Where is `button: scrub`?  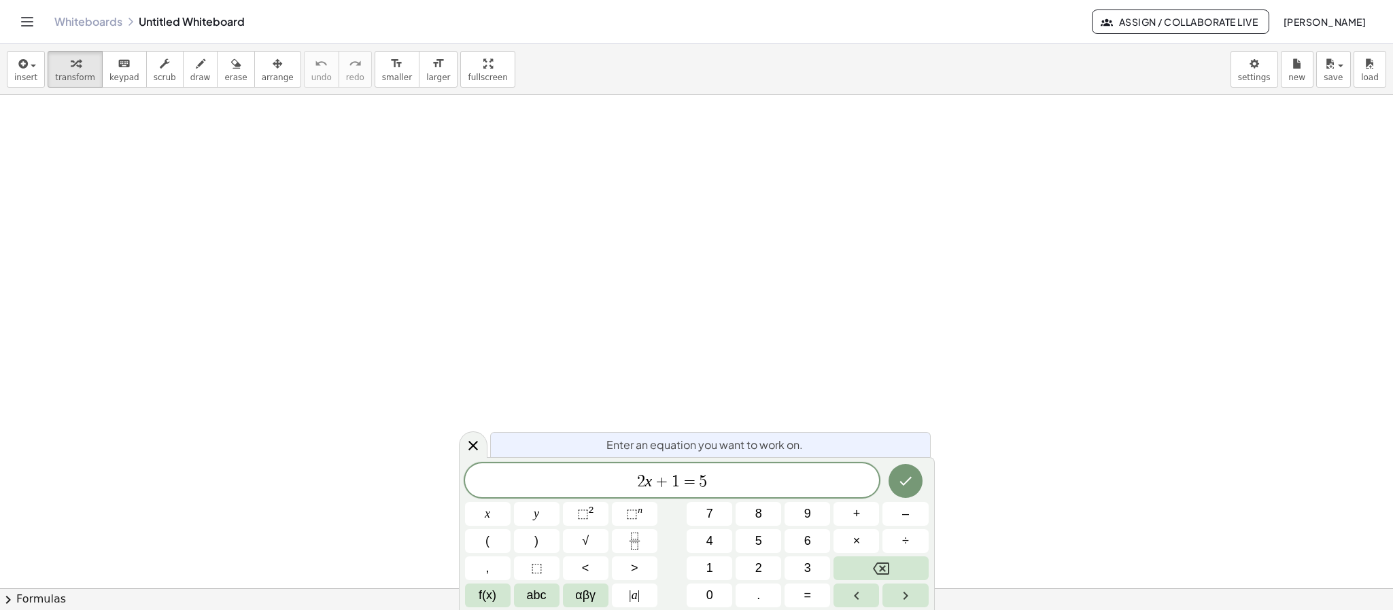 button: scrub is located at coordinates (165, 69).